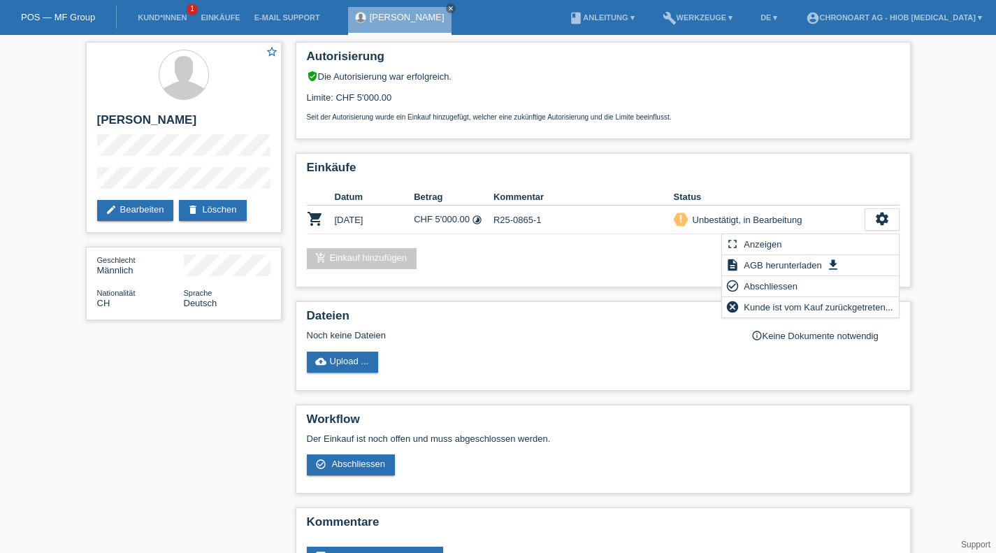 The height and width of the screenshot is (553, 996). Describe the element at coordinates (976, 544) in the screenshot. I see `a: Support` at that location.